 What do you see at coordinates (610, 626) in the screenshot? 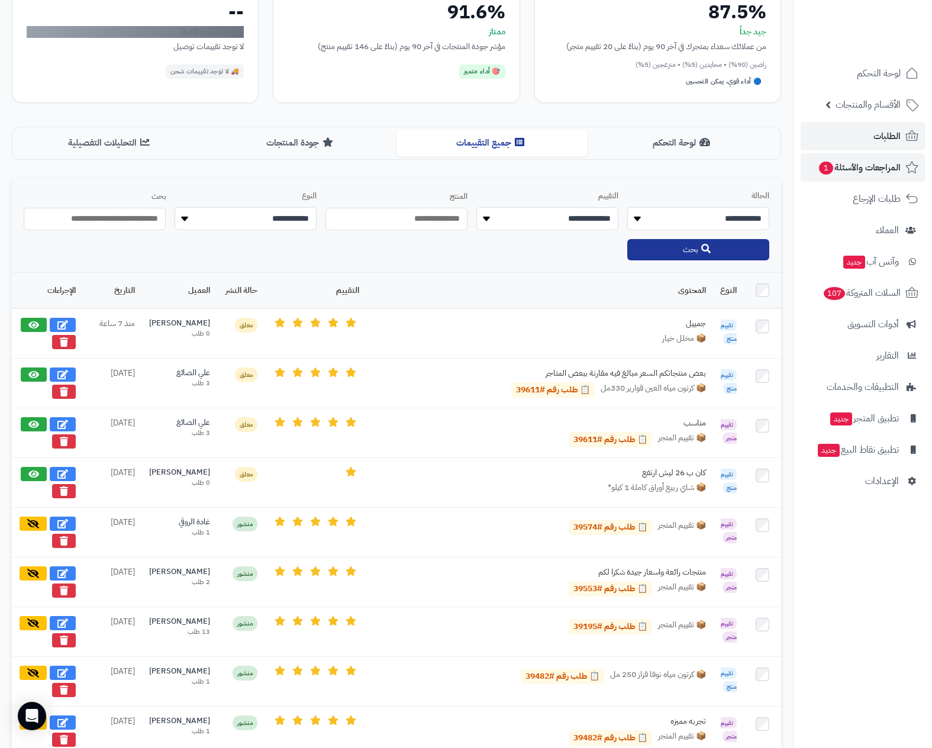
I see `a: 📋 طلب رقم #39195` at bounding box center [610, 626].